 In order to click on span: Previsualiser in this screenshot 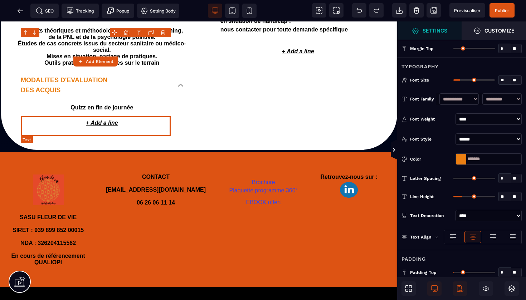, I will do `click(467, 10)`.